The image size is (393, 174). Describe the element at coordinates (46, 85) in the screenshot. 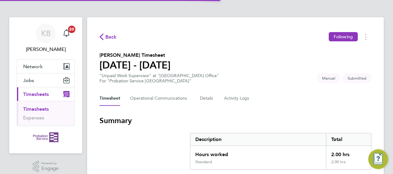

I see `nav: Main navigation` at that location.